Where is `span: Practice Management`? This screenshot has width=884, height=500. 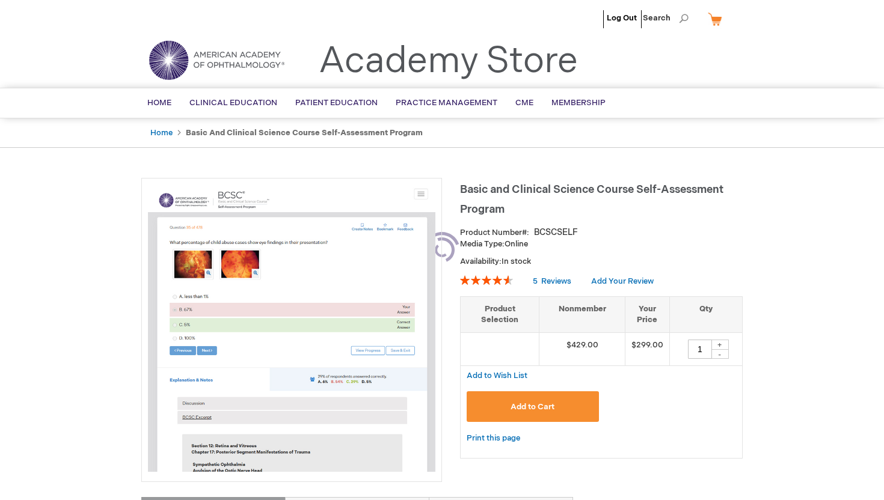 span: Practice Management is located at coordinates (446, 103).